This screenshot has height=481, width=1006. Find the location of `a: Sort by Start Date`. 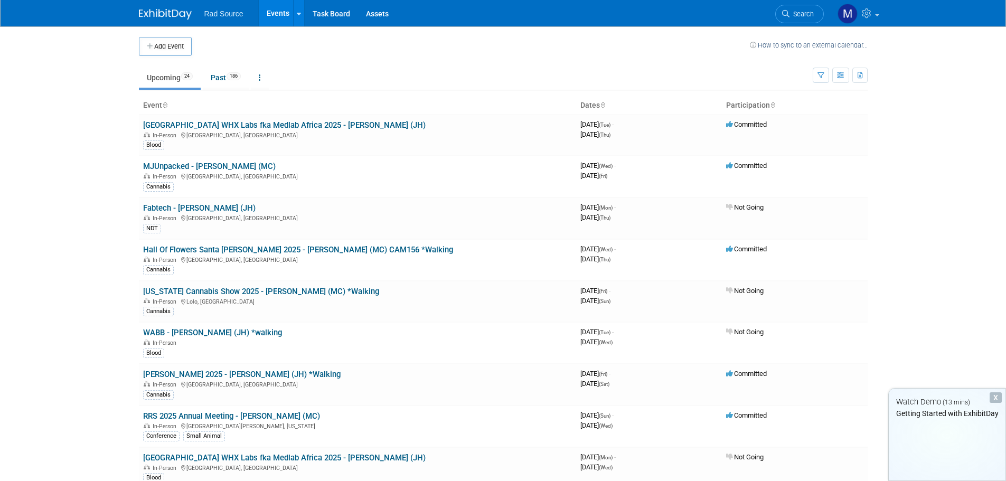

a: Sort by Start Date is located at coordinates (603, 105).